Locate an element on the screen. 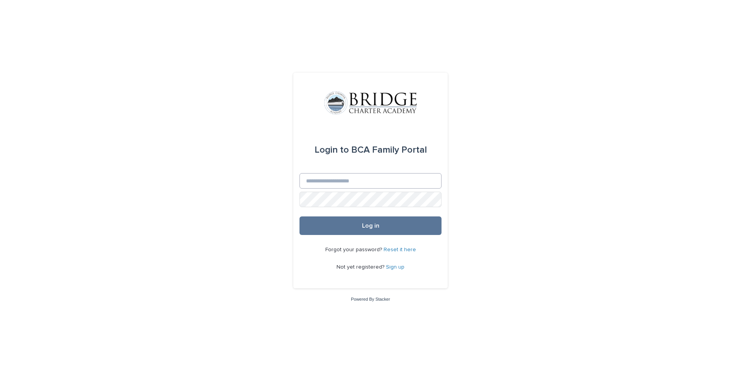 The width and height of the screenshot is (741, 383). span: Forgot your password? is located at coordinates (355, 249).